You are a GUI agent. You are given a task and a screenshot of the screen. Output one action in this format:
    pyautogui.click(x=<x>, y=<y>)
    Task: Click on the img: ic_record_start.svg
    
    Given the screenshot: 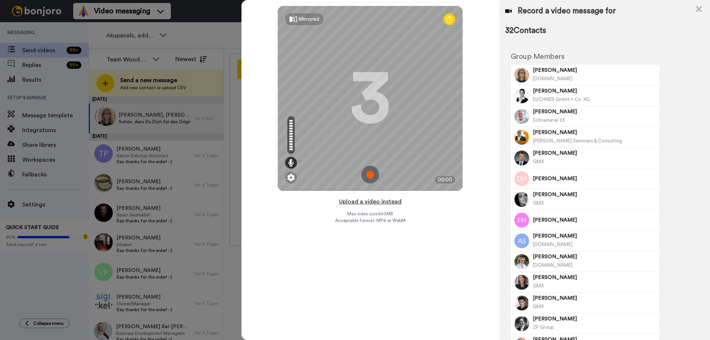 What is the action you would take?
    pyautogui.click(x=370, y=174)
    